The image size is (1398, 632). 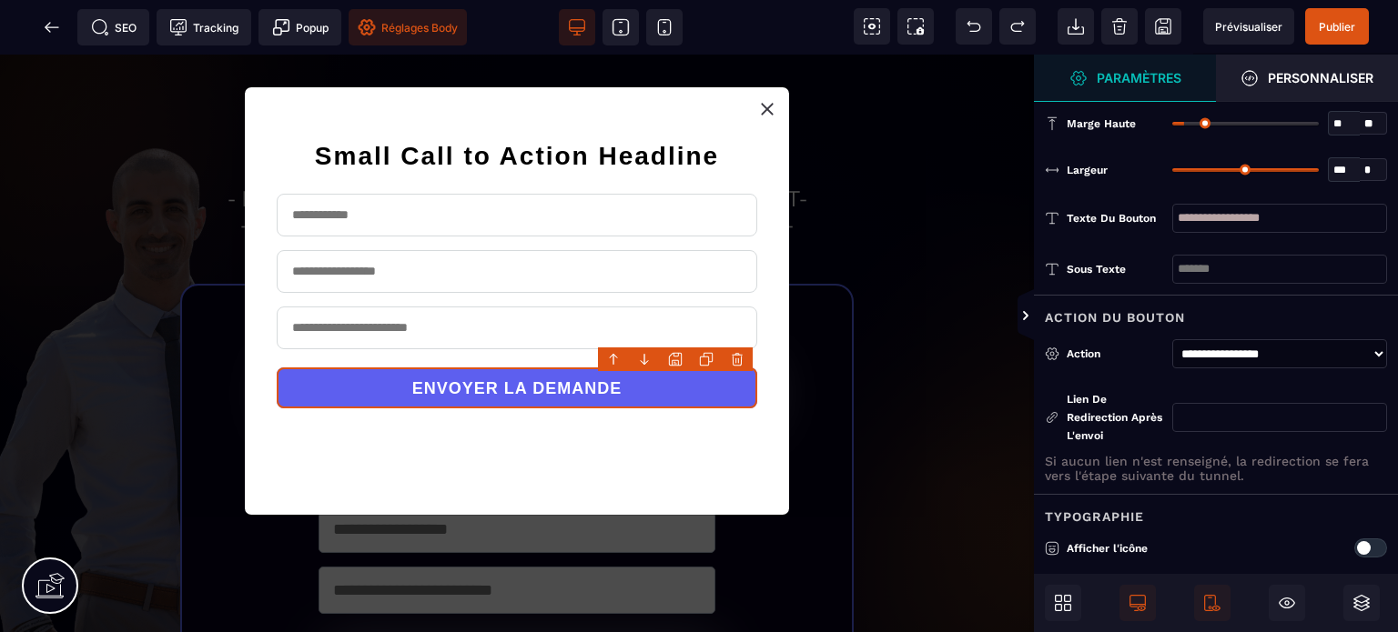 I want to click on strong: Paramètres, so click(x=1138, y=77).